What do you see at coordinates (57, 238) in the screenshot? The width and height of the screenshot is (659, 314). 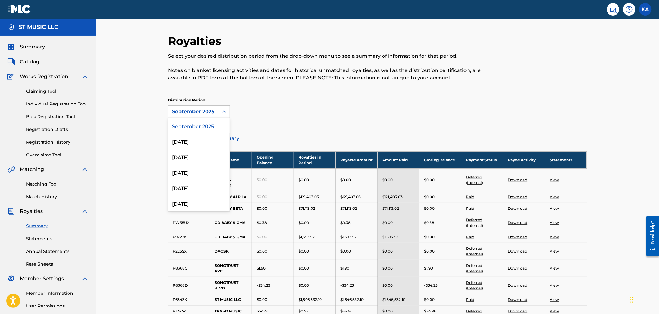 I see `a: Statements` at bounding box center [57, 238].